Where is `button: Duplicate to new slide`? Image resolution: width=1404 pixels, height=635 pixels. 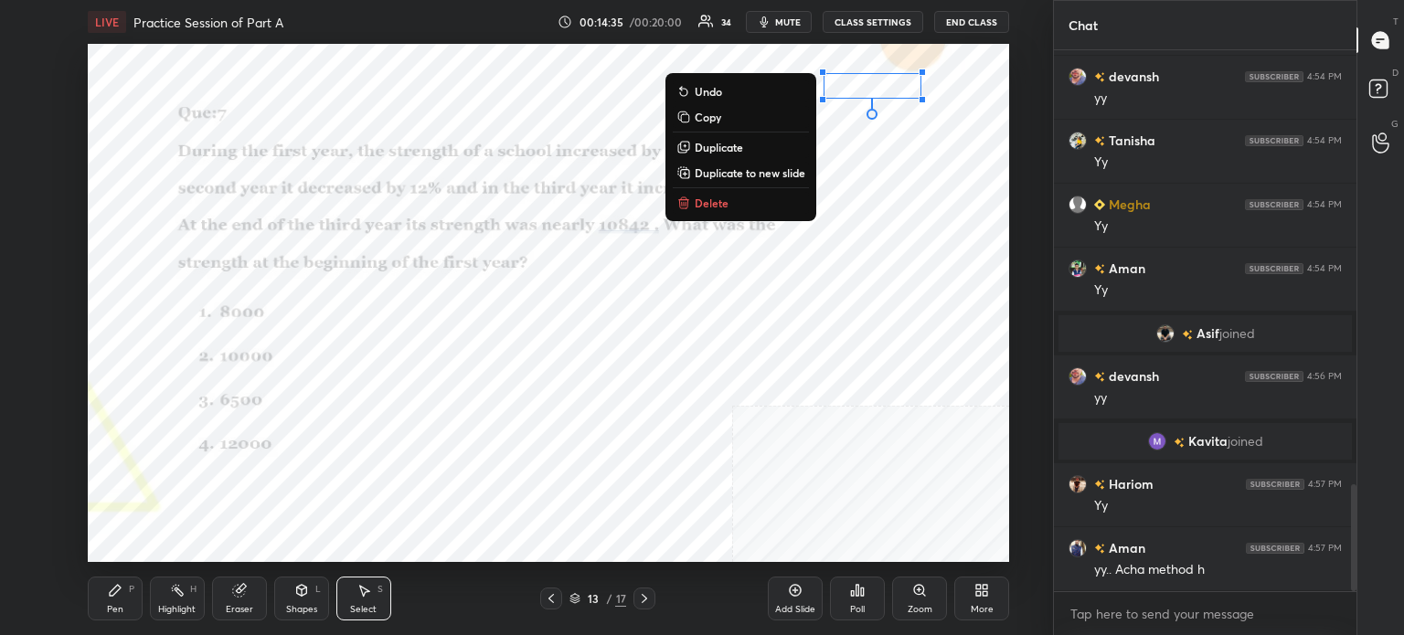 button: Duplicate to new slide is located at coordinates (740, 173).